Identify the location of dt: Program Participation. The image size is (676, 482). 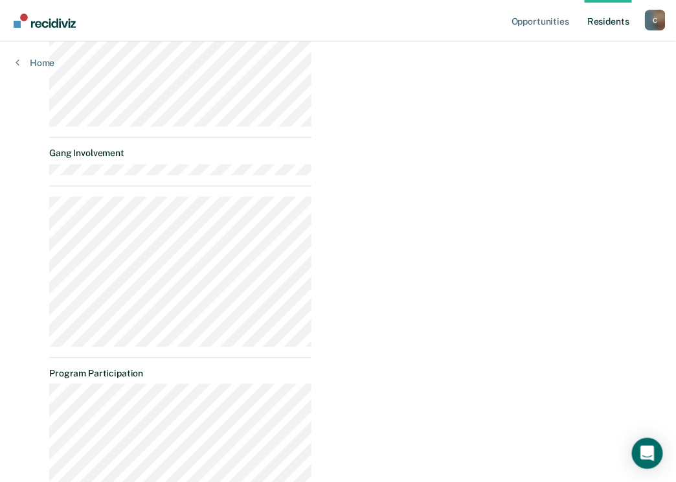
(180, 374).